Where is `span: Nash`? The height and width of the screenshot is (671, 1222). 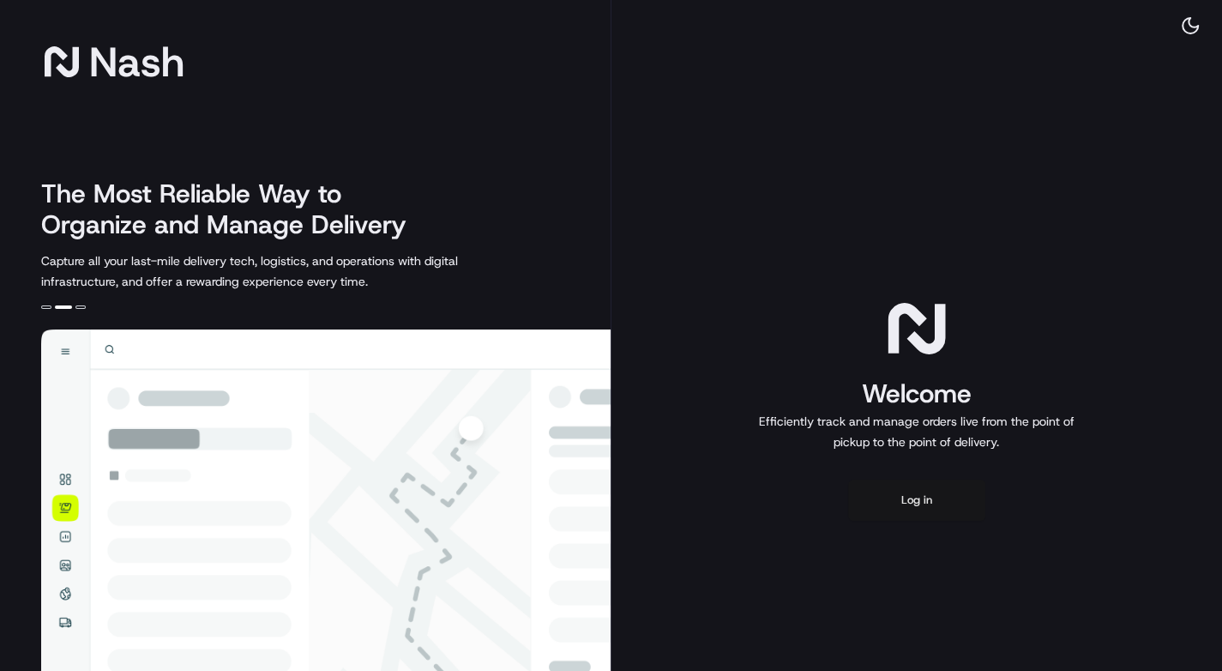 span: Nash is located at coordinates (136, 62).